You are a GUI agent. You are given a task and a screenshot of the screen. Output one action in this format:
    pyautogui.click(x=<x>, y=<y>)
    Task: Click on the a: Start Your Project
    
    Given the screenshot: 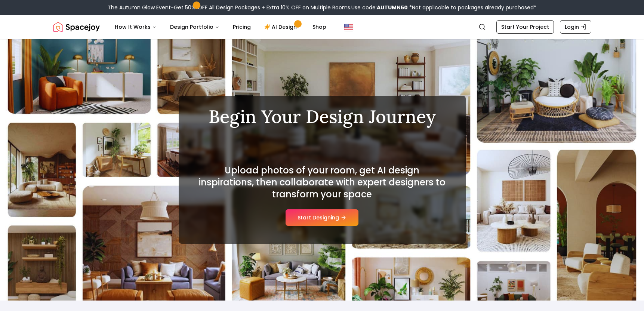 What is the action you would take?
    pyautogui.click(x=525, y=27)
    